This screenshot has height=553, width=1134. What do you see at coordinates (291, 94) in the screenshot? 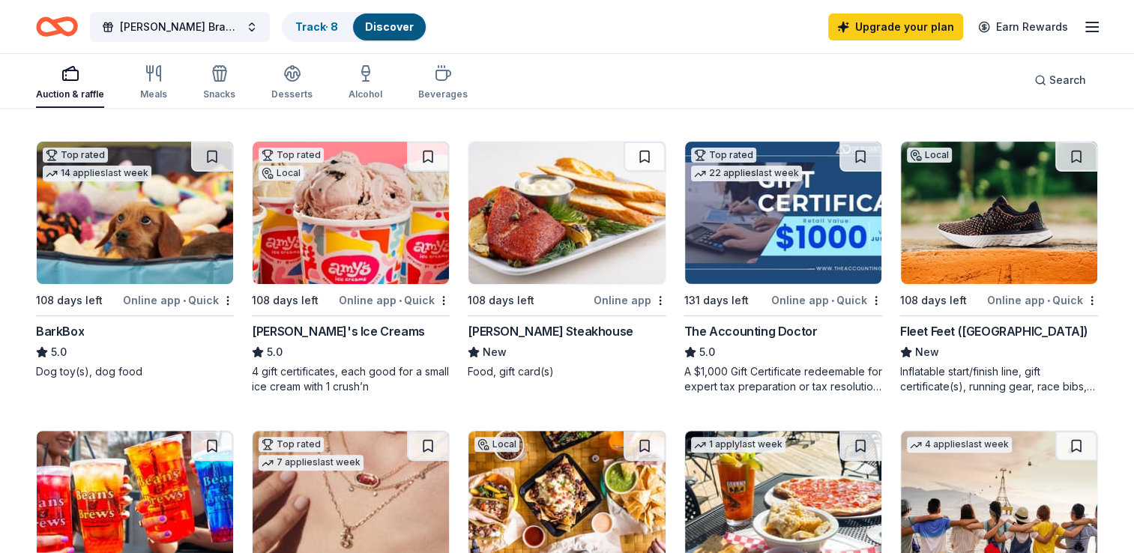
I see `div: Desserts` at bounding box center [291, 94].